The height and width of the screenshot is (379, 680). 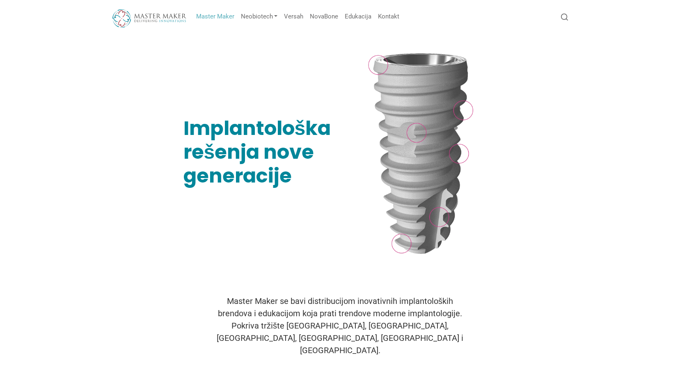 What do you see at coordinates (271, 152) in the screenshot?
I see `h1: Implantološka rešenja nove generacije` at bounding box center [271, 152].